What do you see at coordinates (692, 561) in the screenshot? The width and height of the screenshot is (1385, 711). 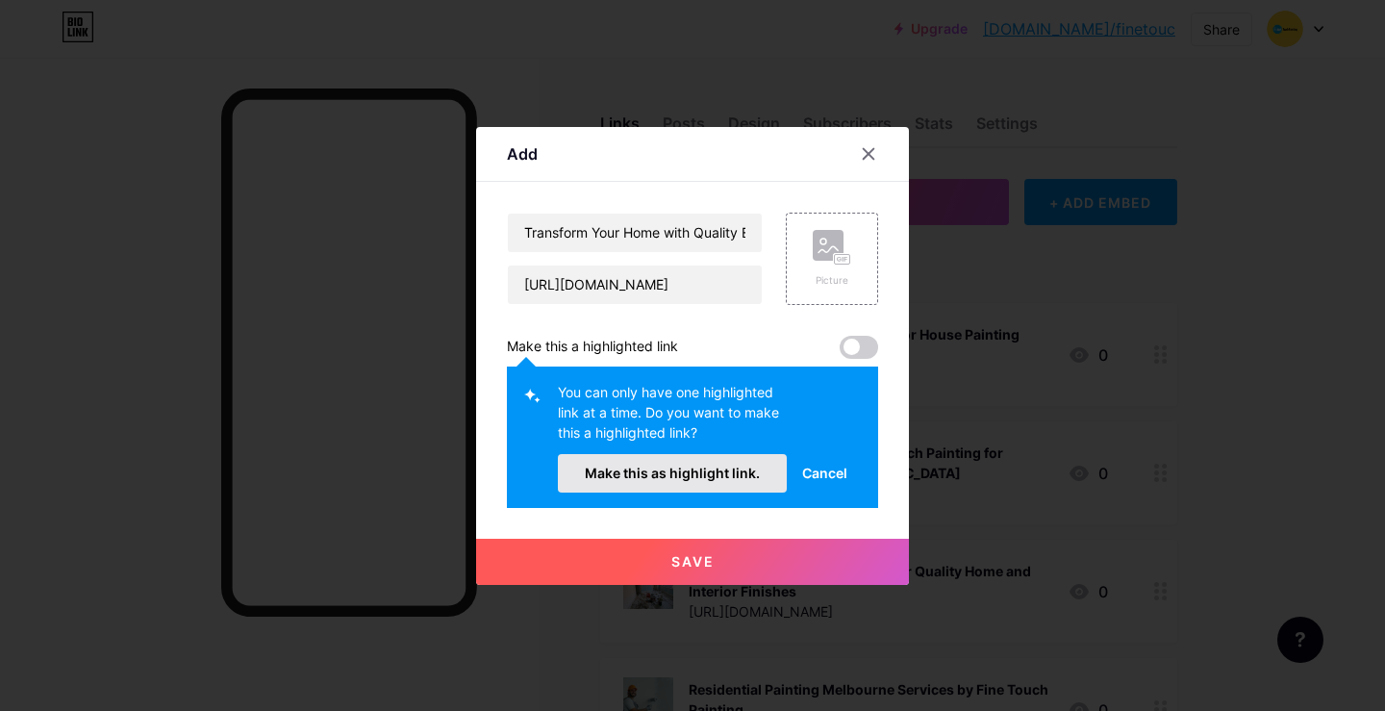 I see `span: Save` at bounding box center [692, 561].